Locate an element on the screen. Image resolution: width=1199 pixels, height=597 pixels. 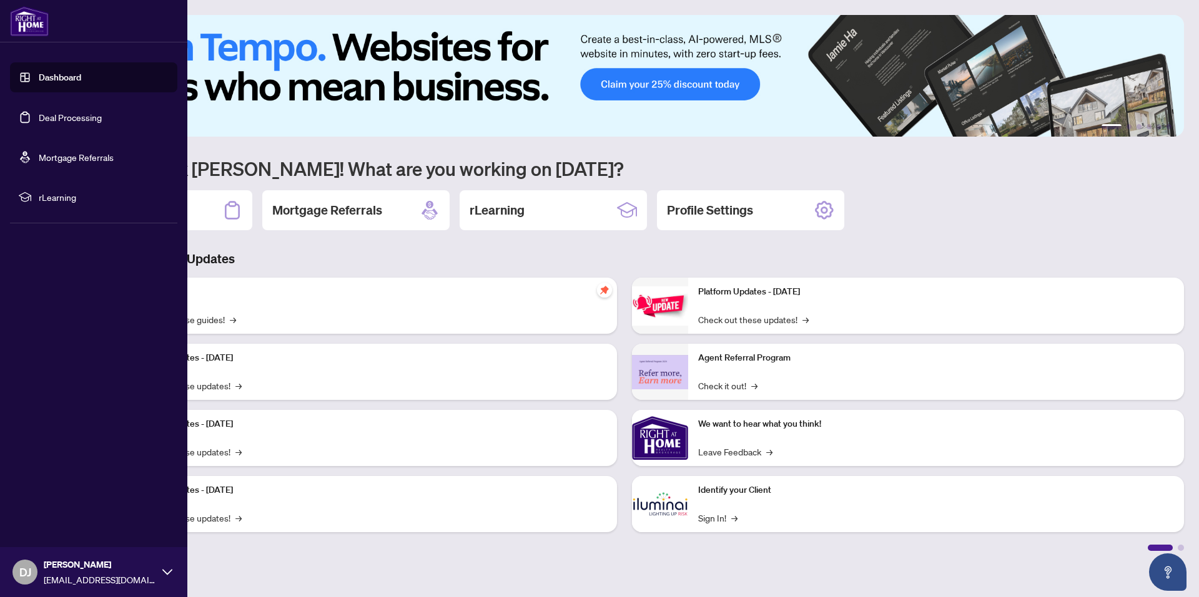
a: Leave Feedback→ is located at coordinates (735, 452).